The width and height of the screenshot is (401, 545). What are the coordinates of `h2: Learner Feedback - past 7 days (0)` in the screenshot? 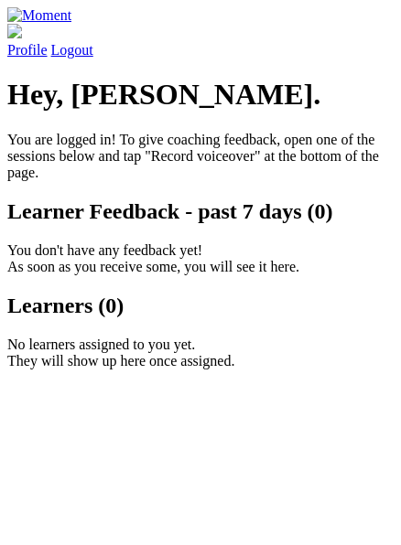 It's located at (200, 211).